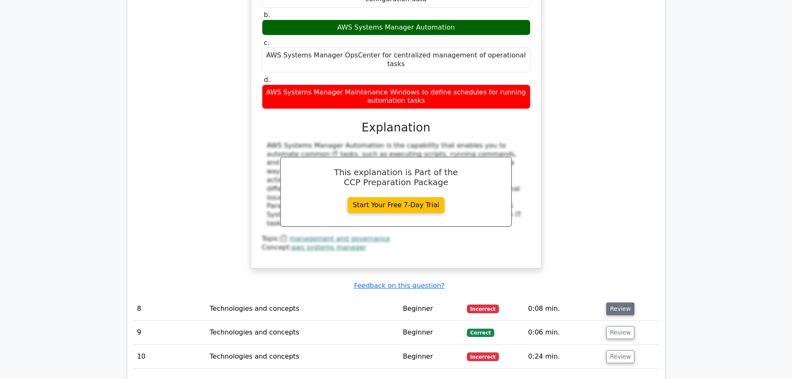 This screenshot has width=792, height=379. I want to click on a: Feedback on this question?, so click(399, 285).